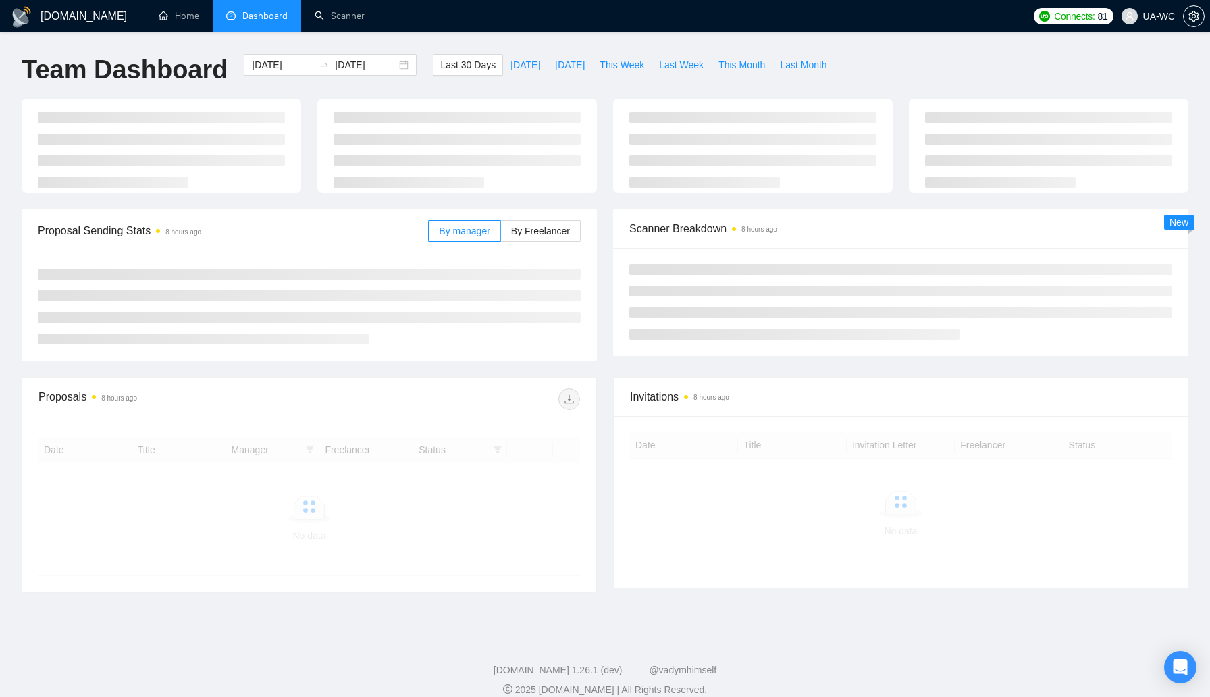 The height and width of the screenshot is (697, 1210). I want to click on div: Proposals, so click(174, 399).